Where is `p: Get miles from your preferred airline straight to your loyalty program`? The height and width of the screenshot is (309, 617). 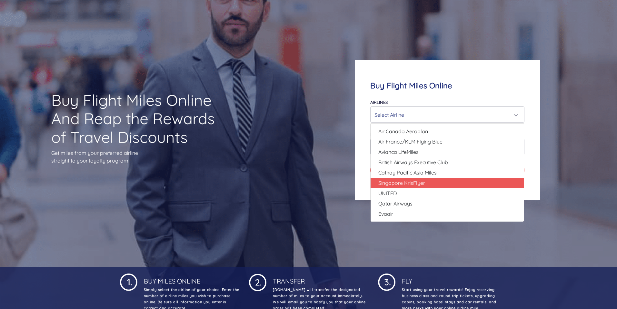 p: Get miles from your preferred airline straight to your loyalty program is located at coordinates (139, 157).